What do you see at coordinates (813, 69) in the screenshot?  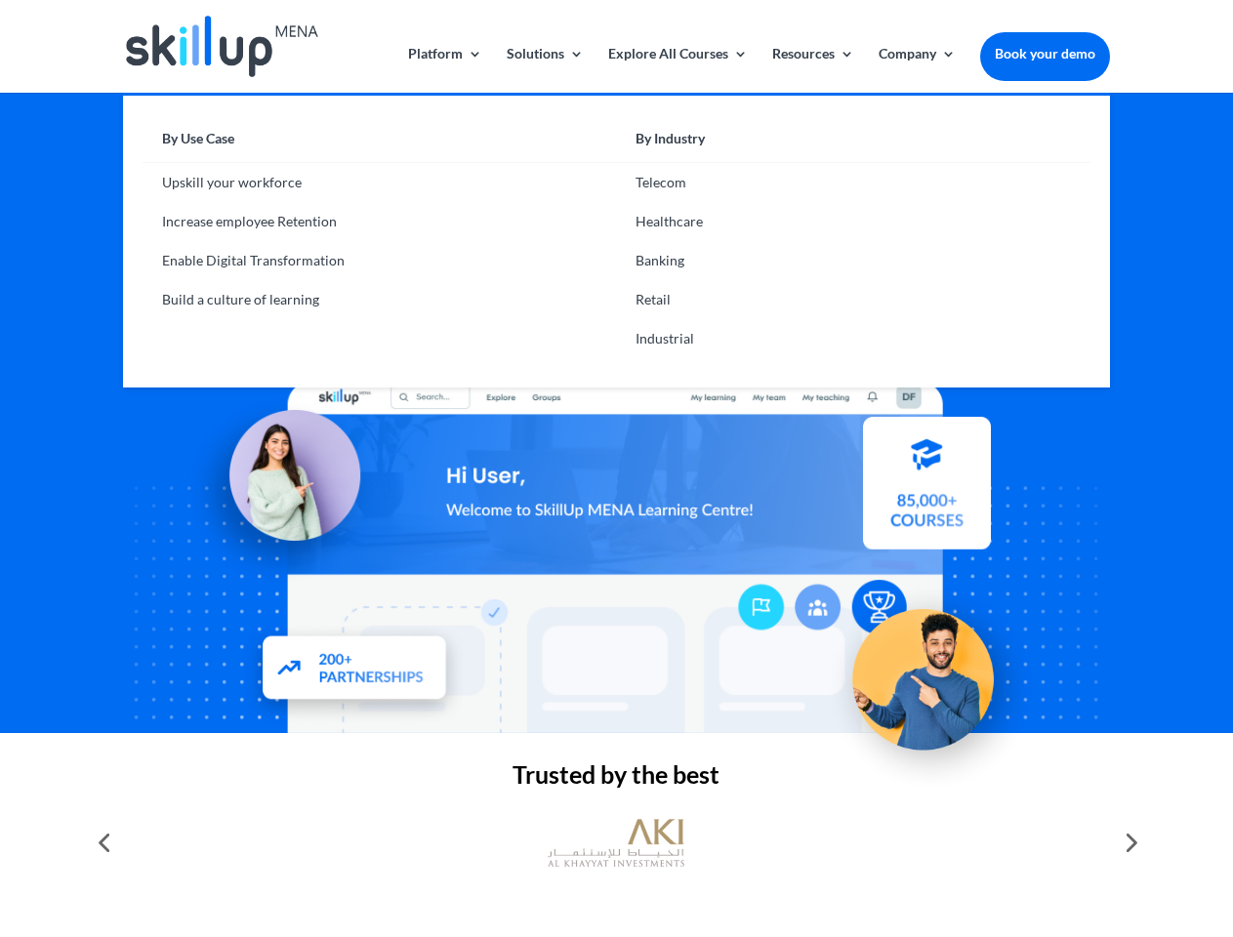 I see `a: Resources` at bounding box center [813, 69].